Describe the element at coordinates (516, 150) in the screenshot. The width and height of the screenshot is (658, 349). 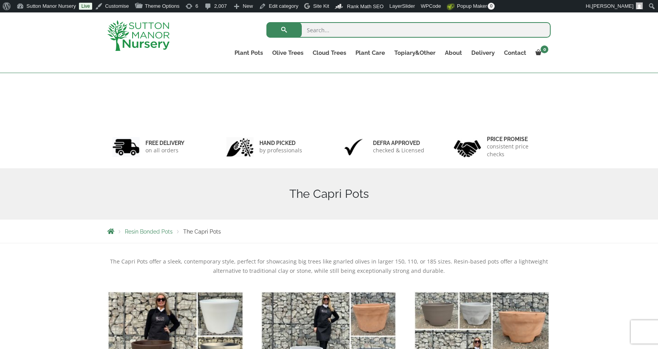
I see `p: consistent price checks` at that location.